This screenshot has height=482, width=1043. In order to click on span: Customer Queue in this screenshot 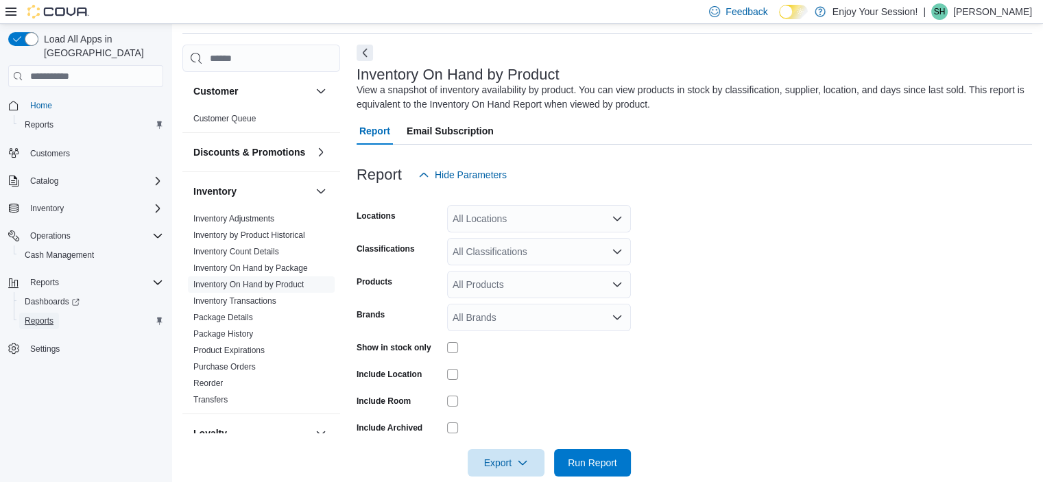, I will do `click(224, 119)`.